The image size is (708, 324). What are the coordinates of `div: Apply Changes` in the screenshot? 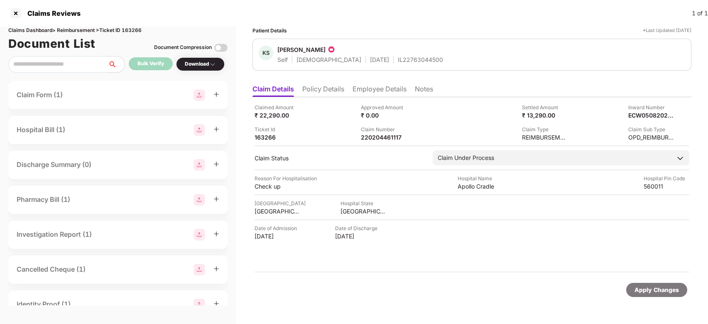 It's located at (657, 290).